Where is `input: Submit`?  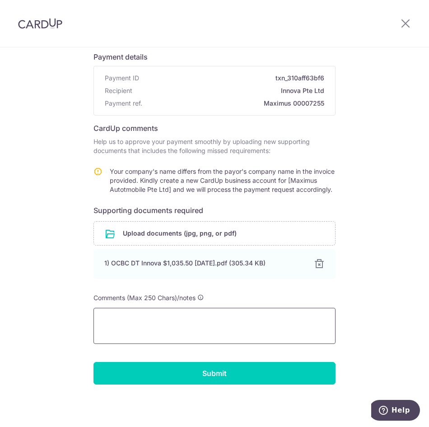 input: Submit is located at coordinates (214, 373).